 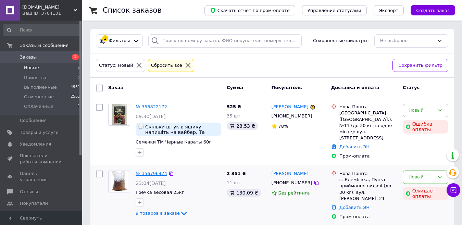 I want to click on span: 78%, so click(x=284, y=126).